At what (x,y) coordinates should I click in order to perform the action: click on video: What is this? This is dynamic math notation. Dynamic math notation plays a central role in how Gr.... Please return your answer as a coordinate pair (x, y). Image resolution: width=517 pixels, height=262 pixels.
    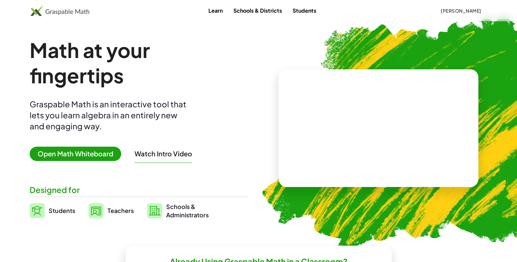
    Looking at the image, I should click on (378, 128).